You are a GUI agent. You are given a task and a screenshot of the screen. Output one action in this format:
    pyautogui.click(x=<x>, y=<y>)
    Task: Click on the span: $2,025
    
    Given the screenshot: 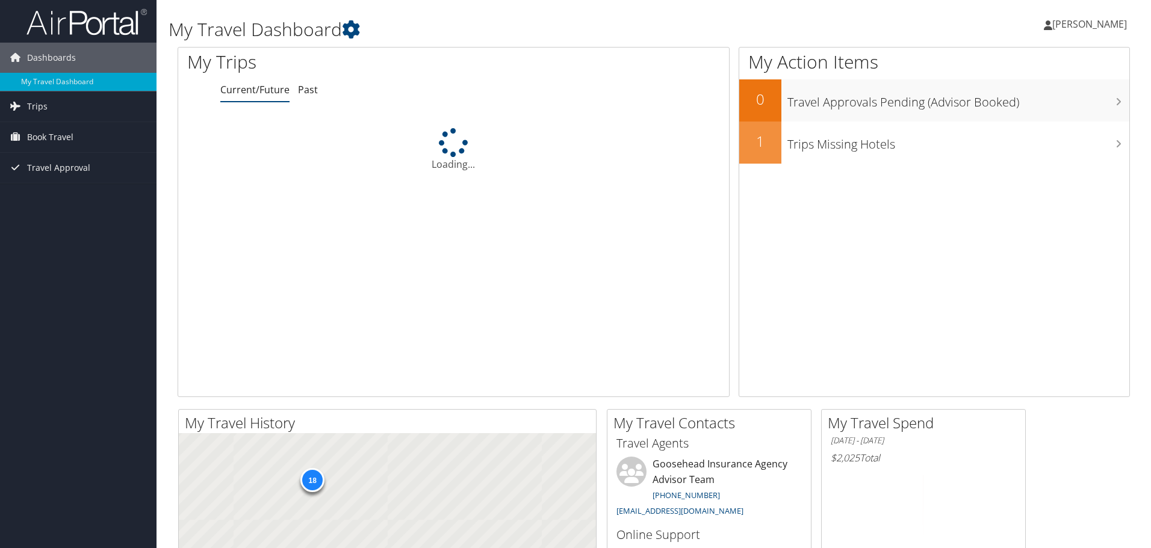 What is the action you would take?
    pyautogui.click(x=845, y=458)
    